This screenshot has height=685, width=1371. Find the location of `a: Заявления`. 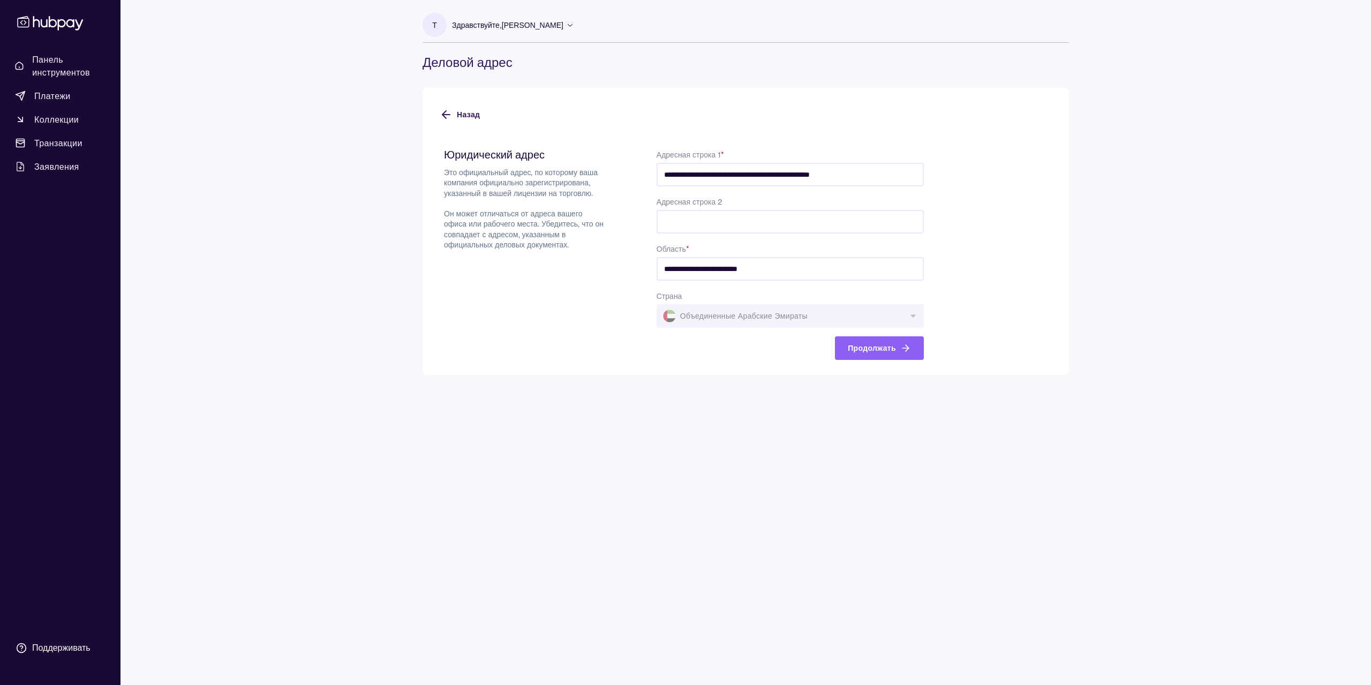

a: Заявления is located at coordinates (60, 167).